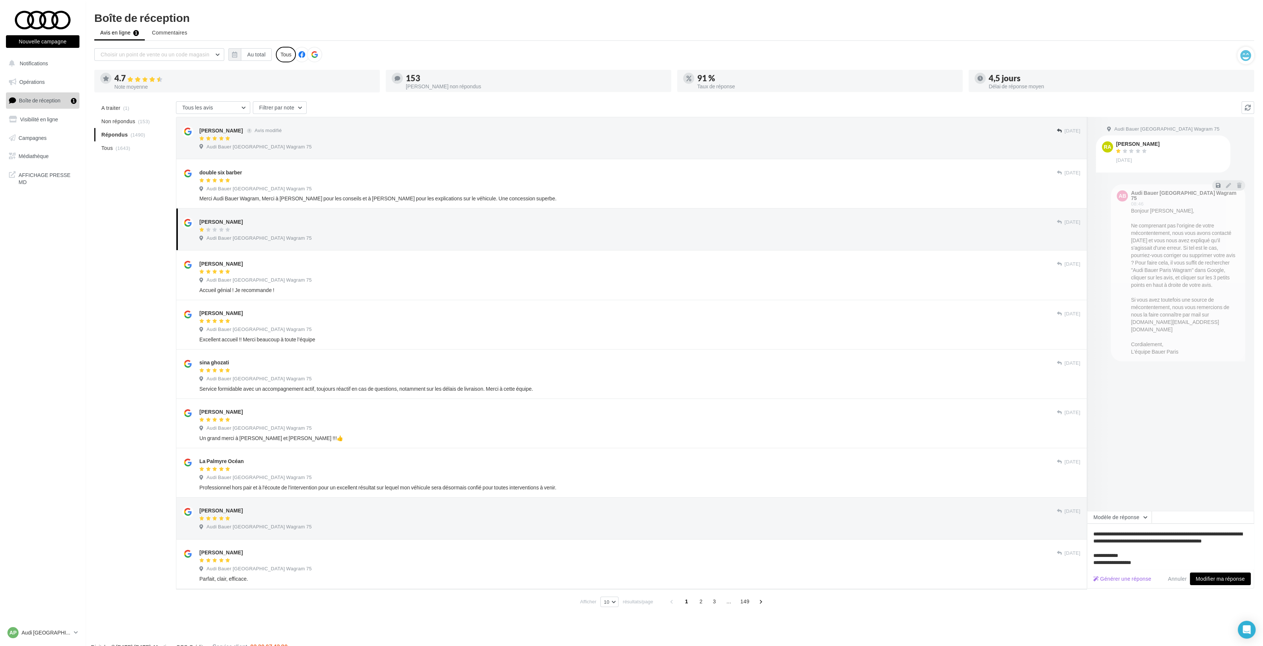 The height and width of the screenshot is (646, 1263). Describe the element at coordinates (144, 121) in the screenshot. I see `span: (153)` at that location.